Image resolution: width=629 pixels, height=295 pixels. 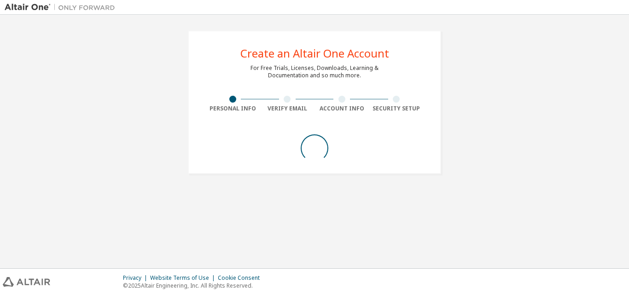 What do you see at coordinates (232, 109) in the screenshot?
I see `div: Personal Info` at bounding box center [232, 109].